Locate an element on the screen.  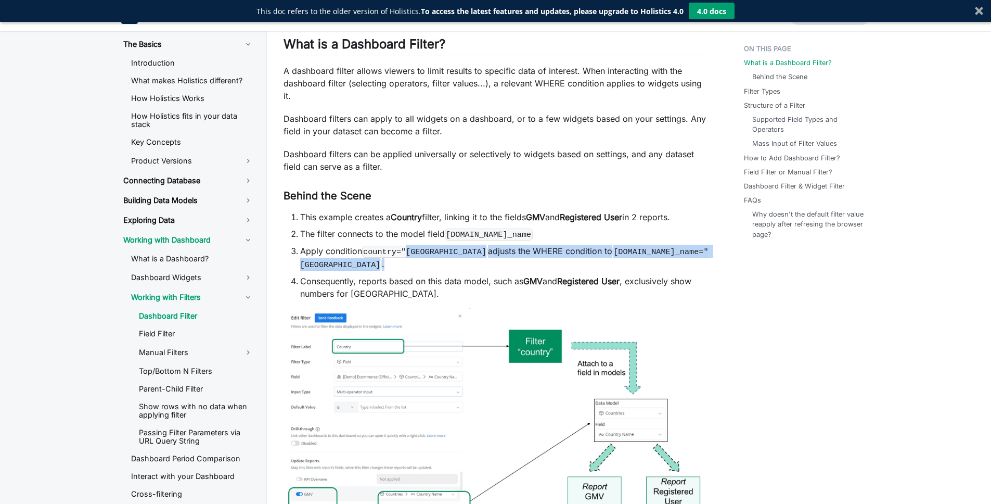
a: Interact with your Dashboard is located at coordinates (192, 476).